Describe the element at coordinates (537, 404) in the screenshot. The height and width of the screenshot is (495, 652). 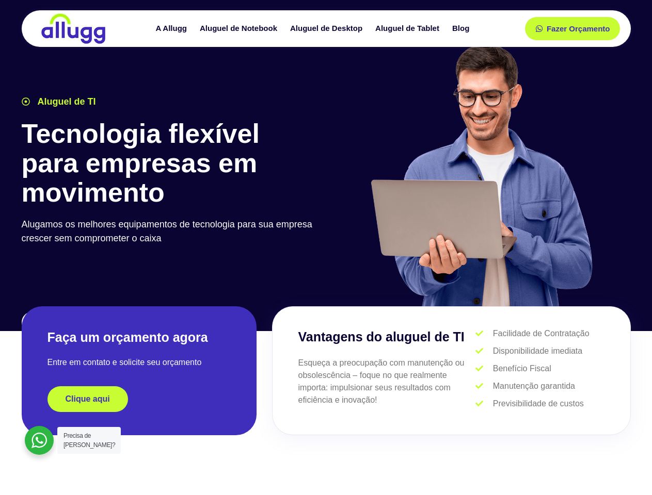
I see `span: Previsibilidade de custos` at that location.